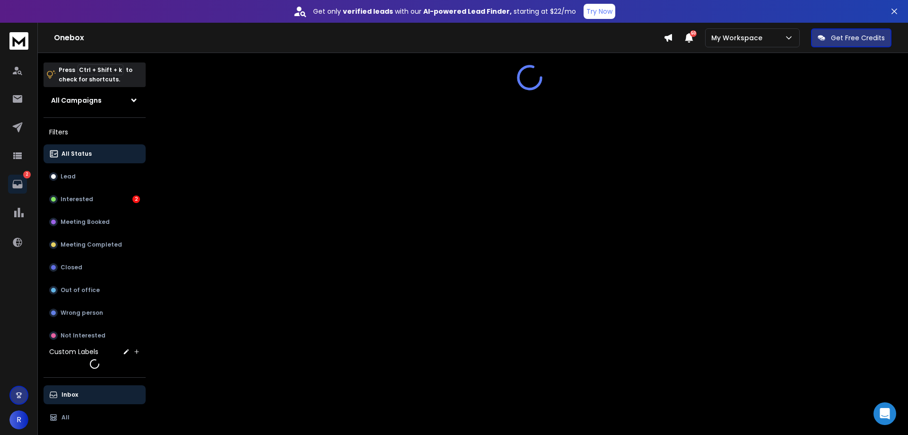 The image size is (908, 435). What do you see at coordinates (82, 313) in the screenshot?
I see `p: Wrong person` at bounding box center [82, 313].